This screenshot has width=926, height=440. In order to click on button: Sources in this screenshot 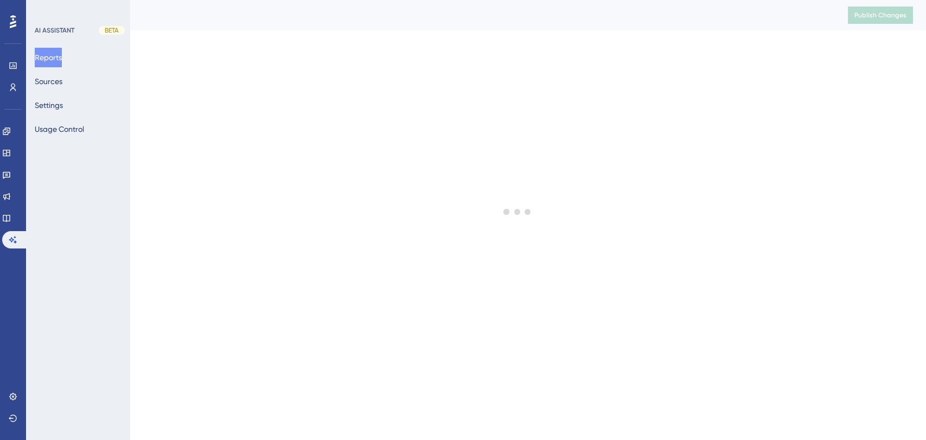, I will do `click(48, 81)`.